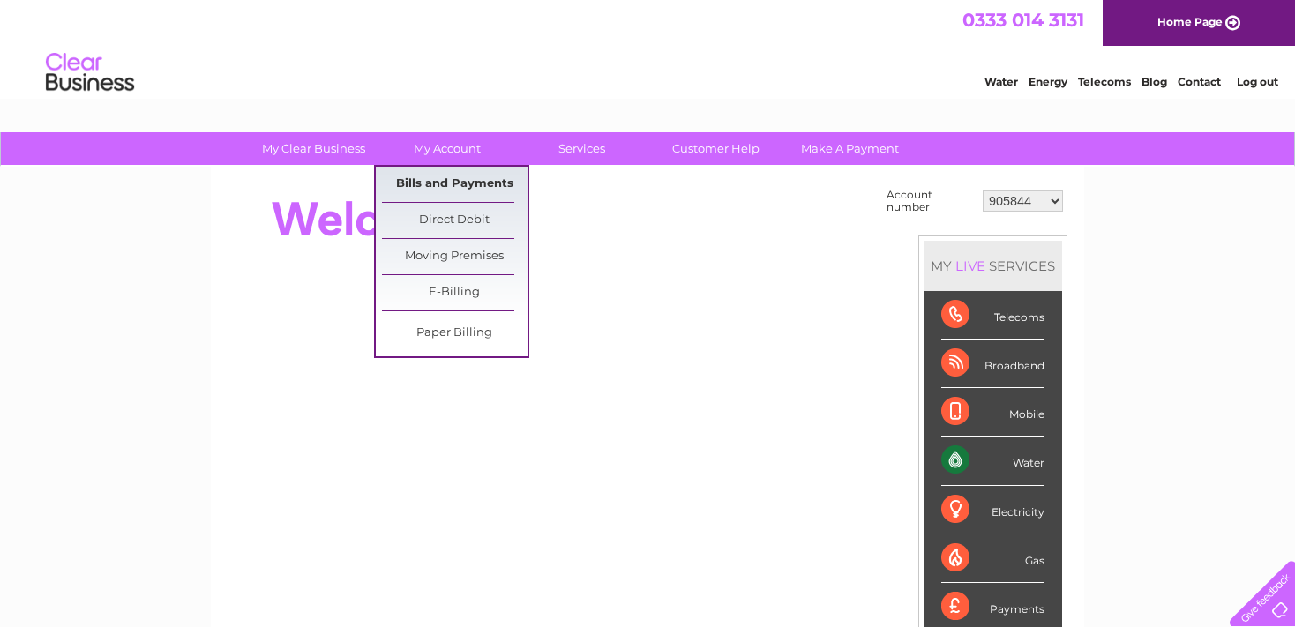 The height and width of the screenshot is (627, 1295). Describe the element at coordinates (313, 148) in the screenshot. I see `a: My Clear Business` at that location.